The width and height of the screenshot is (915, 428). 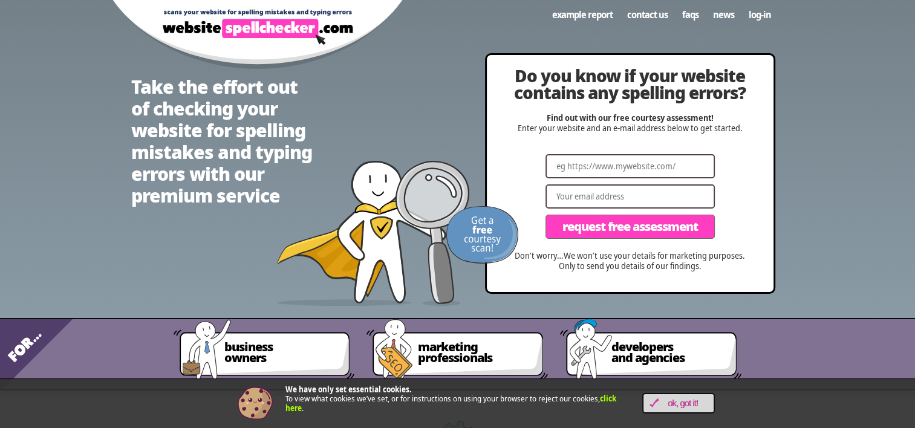 What do you see at coordinates (482, 235) in the screenshot?
I see `img: Get a FREE courtesy scan!` at bounding box center [482, 235].